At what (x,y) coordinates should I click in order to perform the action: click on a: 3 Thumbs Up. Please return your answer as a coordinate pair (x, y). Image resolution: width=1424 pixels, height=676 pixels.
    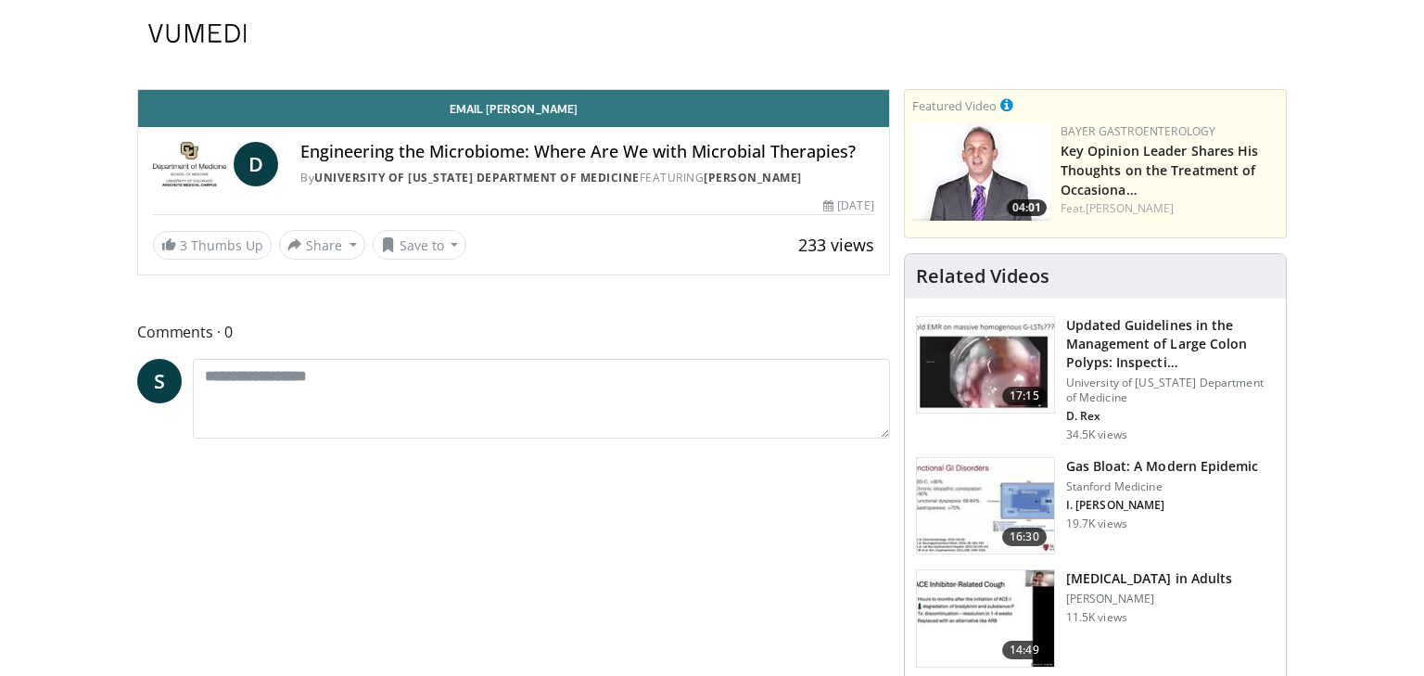
    Looking at the image, I should click on (212, 245).